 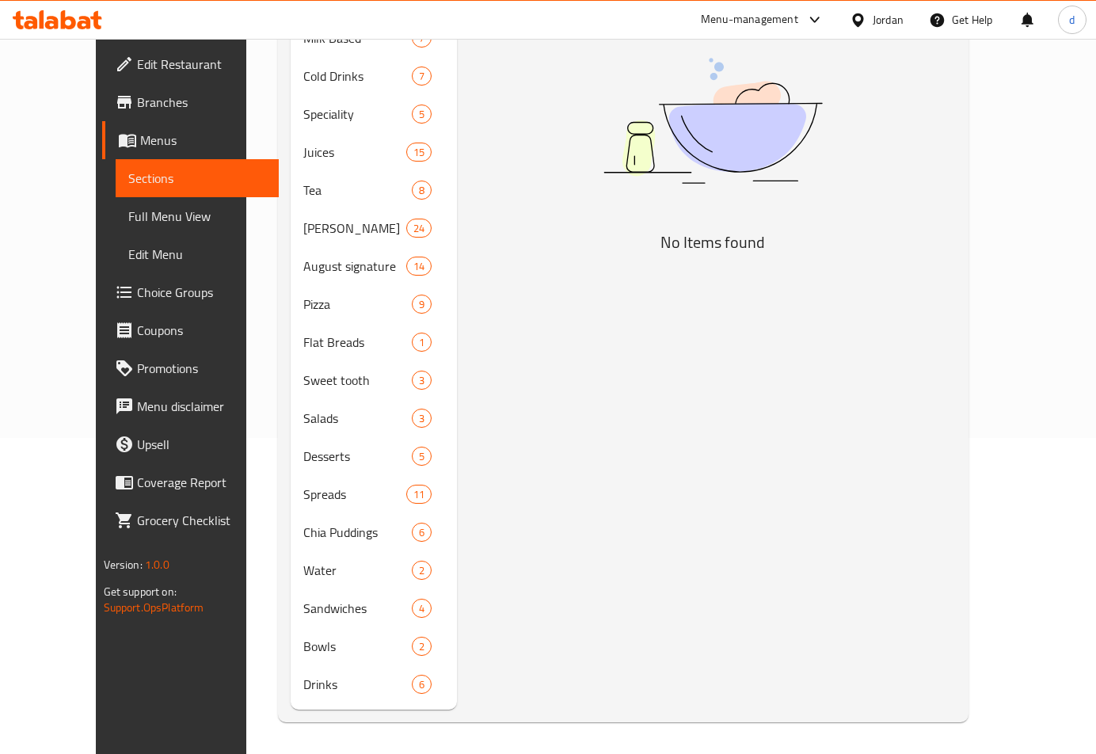 What do you see at coordinates (374, 152) in the screenshot?
I see `div: Juices15` at bounding box center [374, 152].